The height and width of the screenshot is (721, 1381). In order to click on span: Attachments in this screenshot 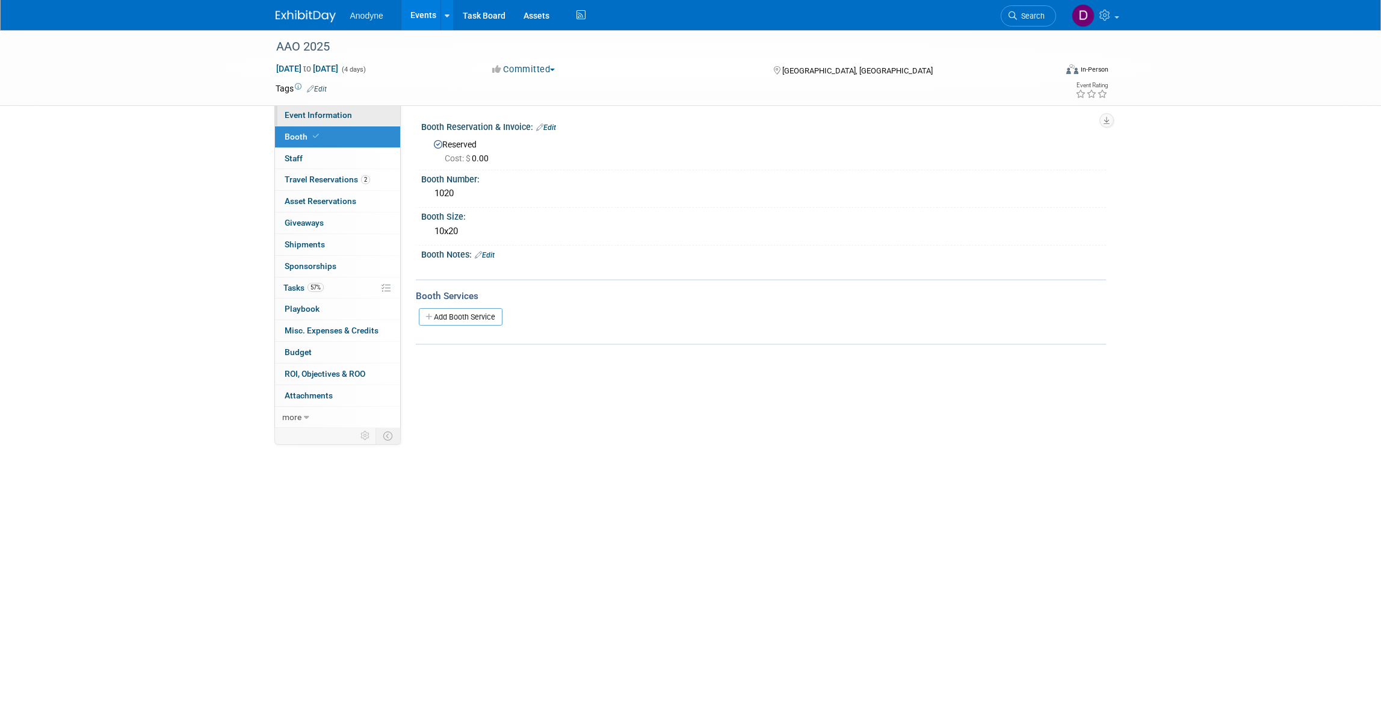, I will do `click(309, 395)`.